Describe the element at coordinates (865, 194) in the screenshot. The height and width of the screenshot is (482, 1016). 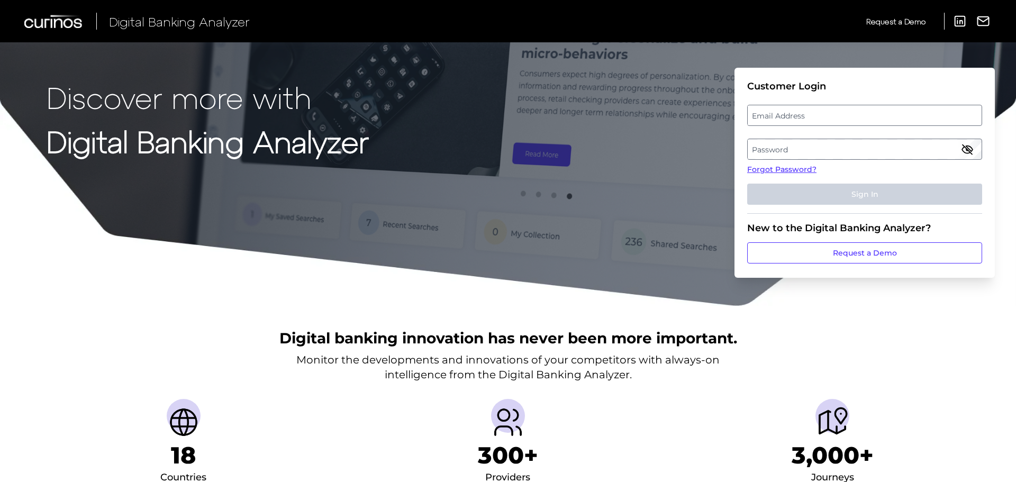
I see `button: Sign In` at that location.